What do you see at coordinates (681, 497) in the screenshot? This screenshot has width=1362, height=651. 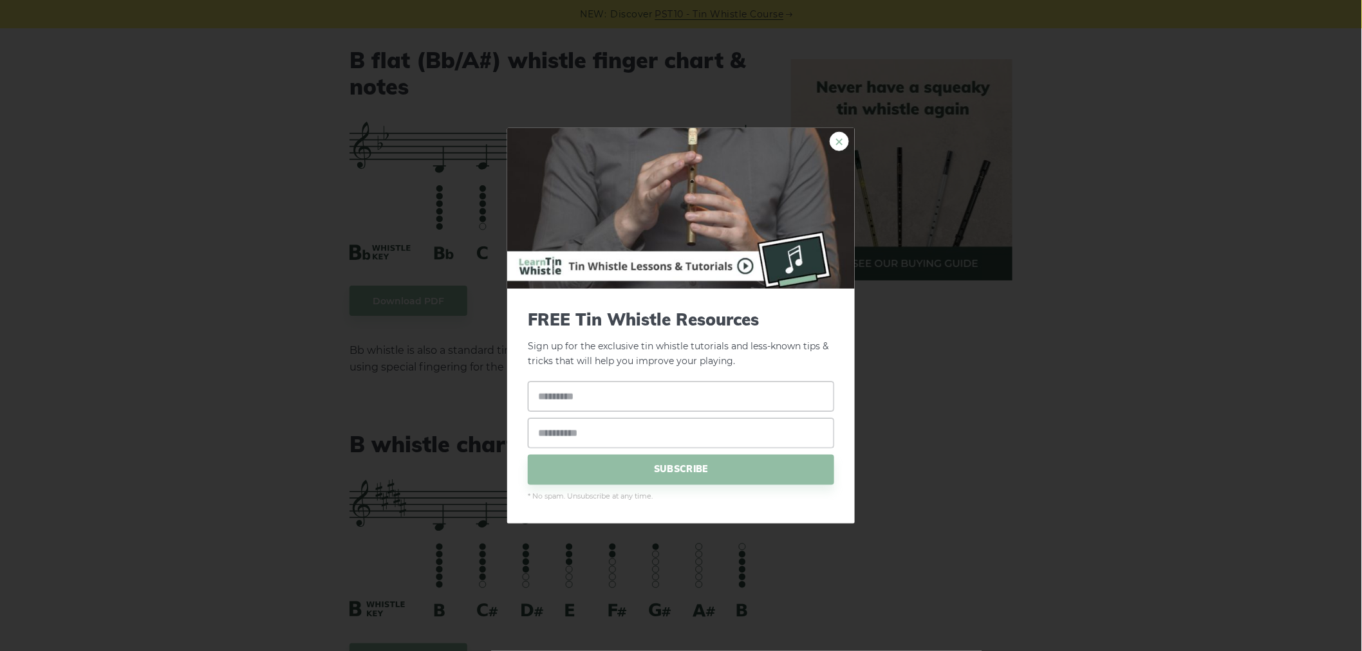 I see `span: * No spam. Unsubscribe at any time.` at bounding box center [681, 497].